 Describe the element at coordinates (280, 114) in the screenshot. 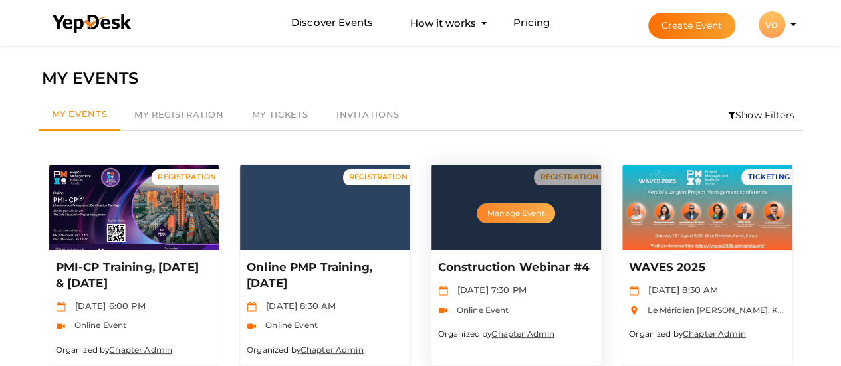

I see `span: My Tickets` at that location.